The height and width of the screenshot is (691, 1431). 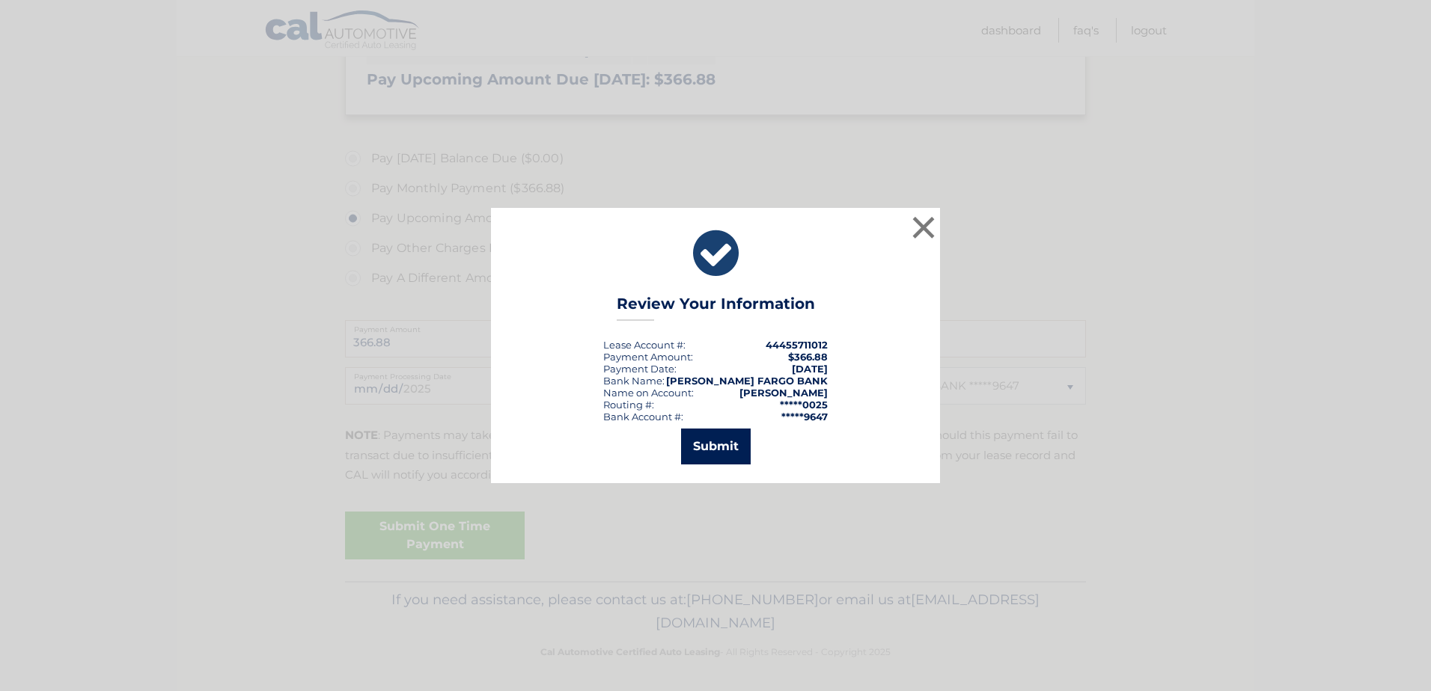 I want to click on button: Submit, so click(x=715, y=447).